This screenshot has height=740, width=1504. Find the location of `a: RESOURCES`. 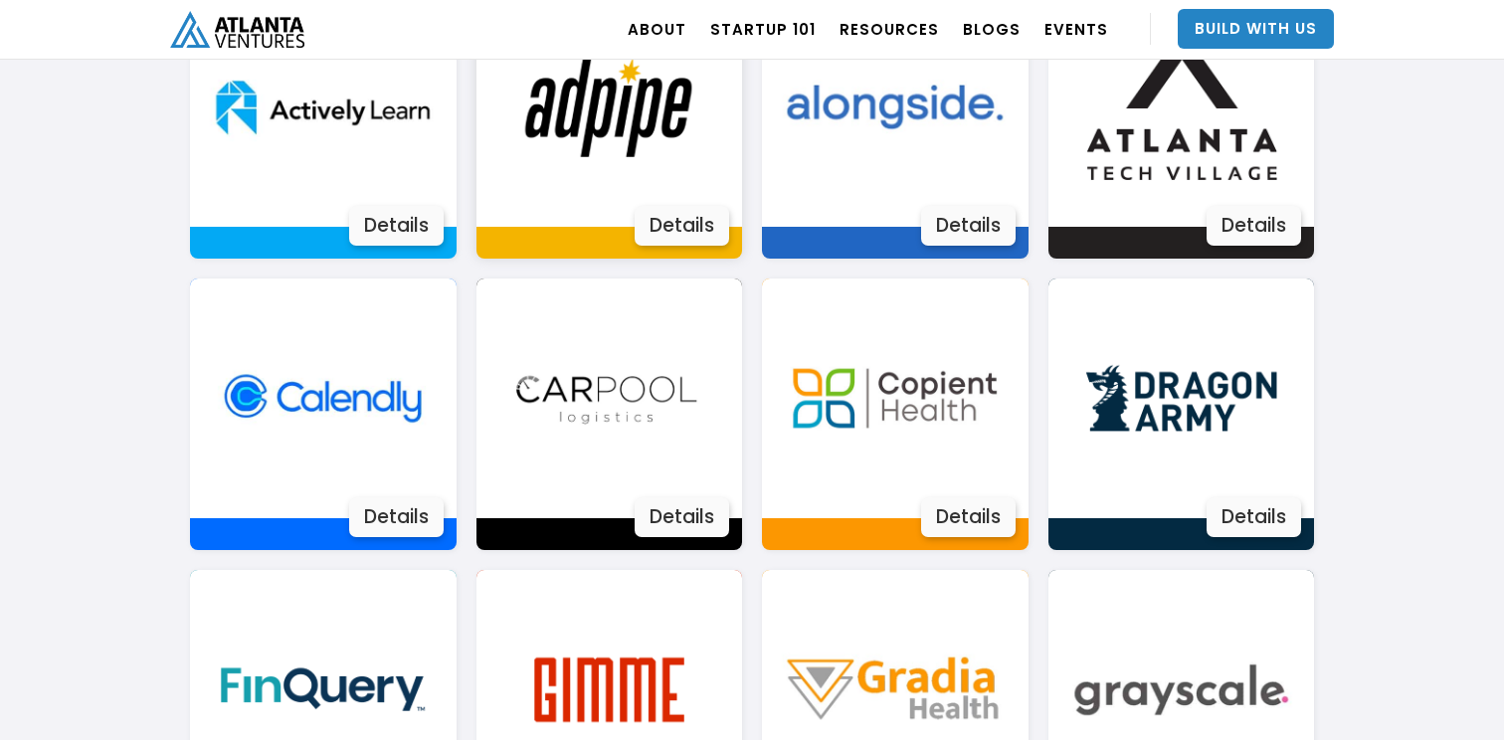

a: RESOURCES is located at coordinates (889, 29).